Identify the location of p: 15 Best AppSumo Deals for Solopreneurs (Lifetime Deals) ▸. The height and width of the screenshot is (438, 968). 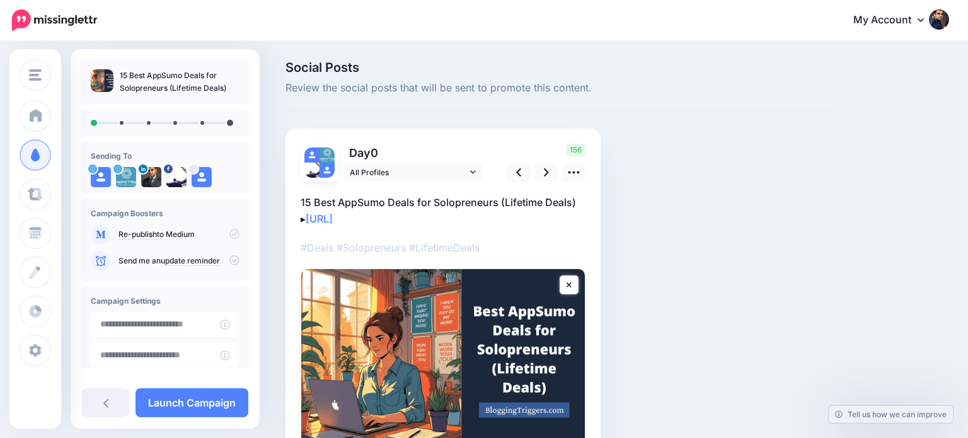
(443, 211).